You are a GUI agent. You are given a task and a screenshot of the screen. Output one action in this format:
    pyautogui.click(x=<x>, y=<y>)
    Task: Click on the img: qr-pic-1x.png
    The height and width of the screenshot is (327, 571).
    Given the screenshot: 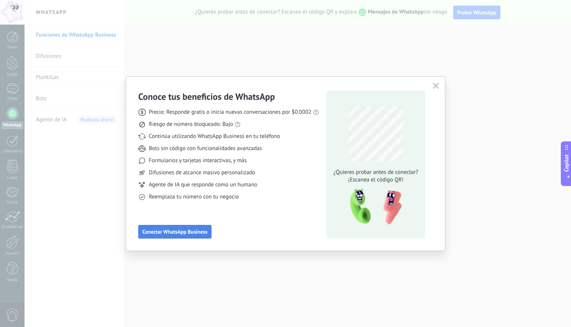 What is the action you would take?
    pyautogui.click(x=374, y=207)
    